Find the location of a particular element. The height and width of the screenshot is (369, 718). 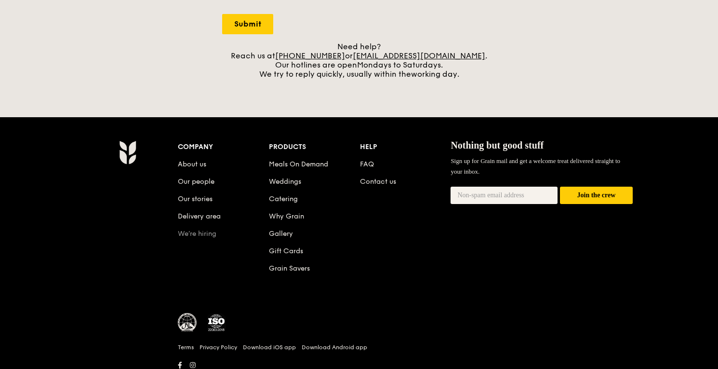

a: Privacy Policy is located at coordinates (218, 347).